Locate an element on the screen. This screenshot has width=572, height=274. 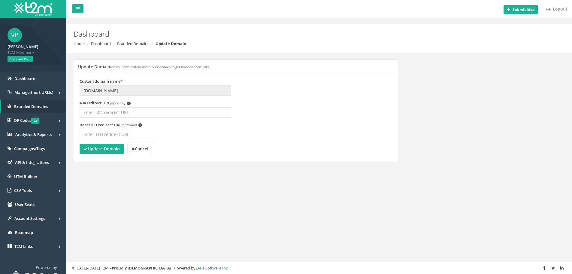
span: CSV Tools is located at coordinates (23, 190).